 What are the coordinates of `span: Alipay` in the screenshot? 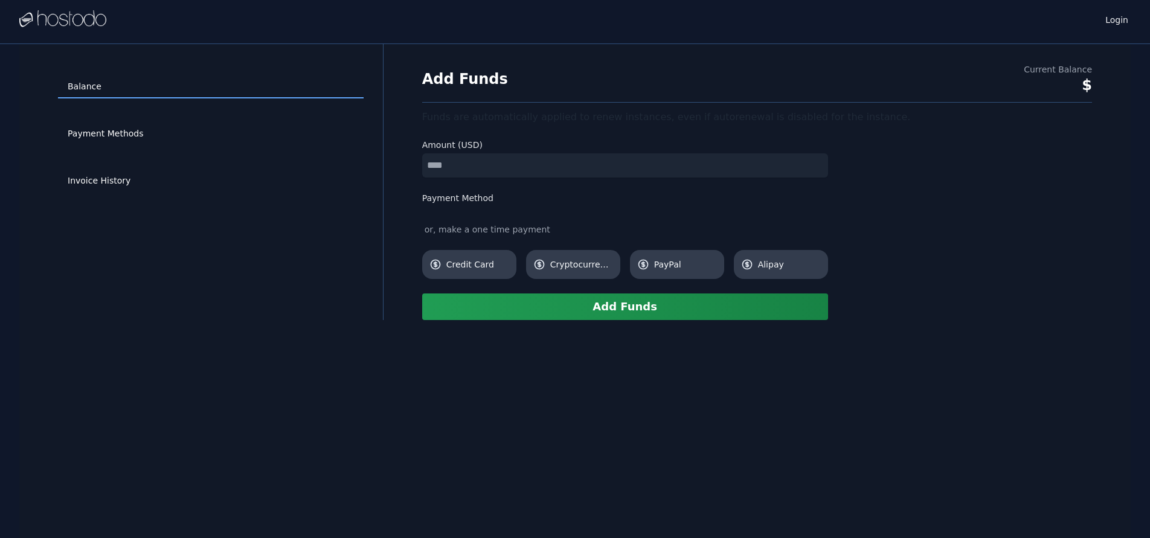 It's located at (789, 264).